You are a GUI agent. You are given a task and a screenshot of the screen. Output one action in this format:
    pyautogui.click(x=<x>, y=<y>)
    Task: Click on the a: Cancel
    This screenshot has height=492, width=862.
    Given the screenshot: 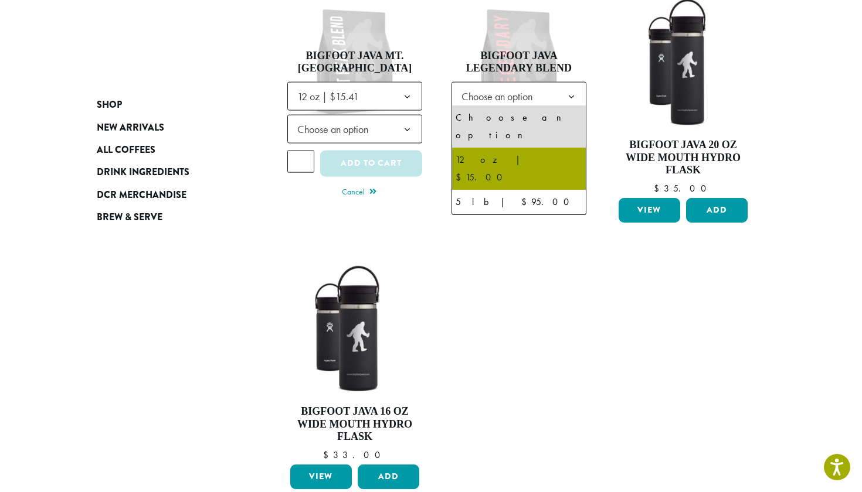 What is the action you would take?
    pyautogui.click(x=359, y=193)
    